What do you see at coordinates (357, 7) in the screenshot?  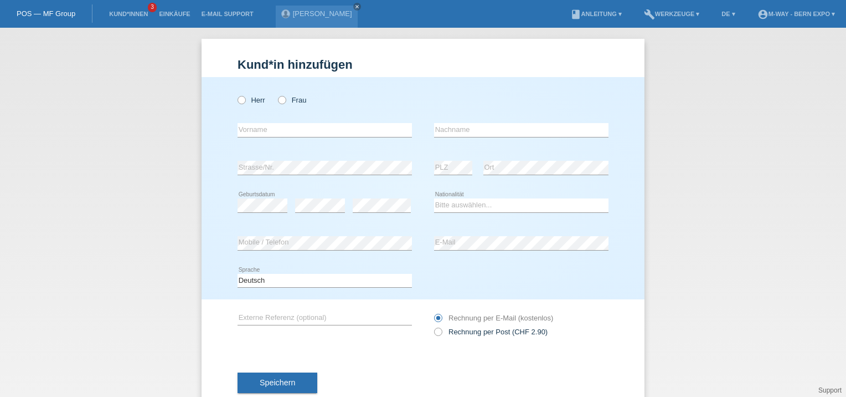 I see `i: close` at bounding box center [357, 7].